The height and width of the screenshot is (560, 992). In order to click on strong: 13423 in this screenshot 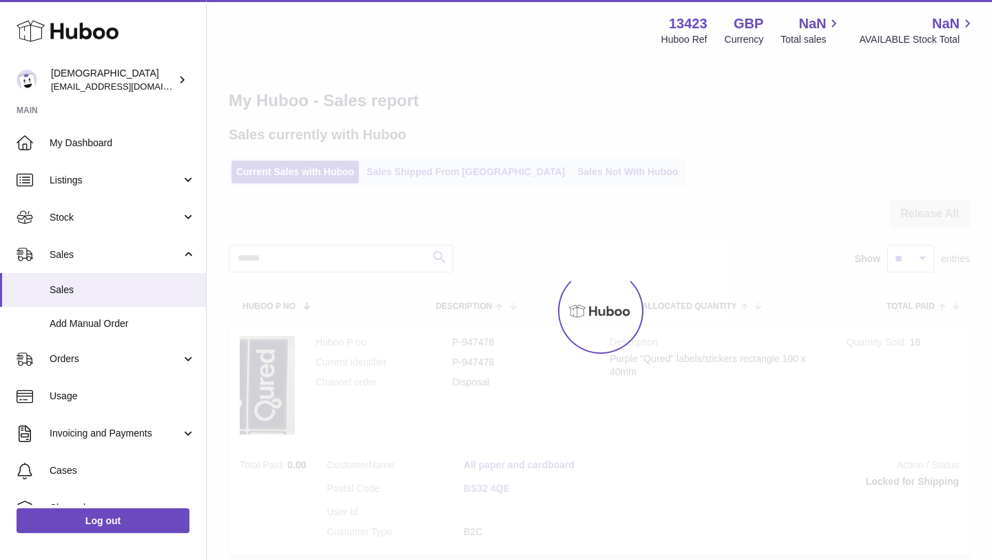, I will do `click(689, 23)`.